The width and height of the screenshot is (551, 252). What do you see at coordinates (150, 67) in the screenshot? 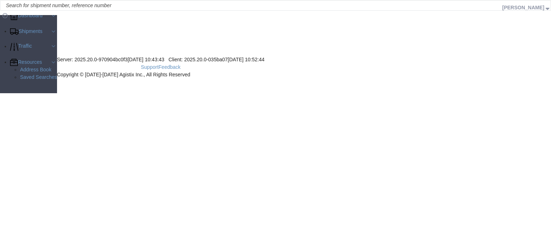
I see `a: Support` at bounding box center [150, 67].